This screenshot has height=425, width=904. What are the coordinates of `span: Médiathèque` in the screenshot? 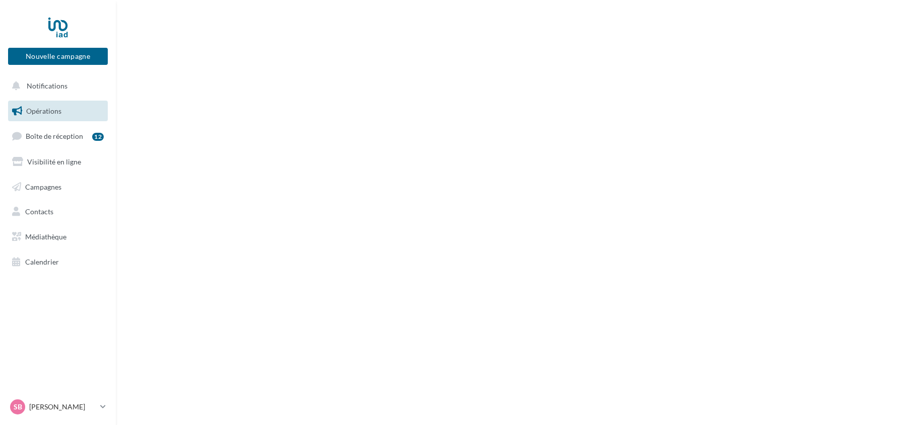 It's located at (46, 237).